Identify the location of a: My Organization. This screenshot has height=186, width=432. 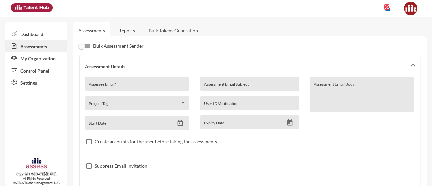
(36, 58).